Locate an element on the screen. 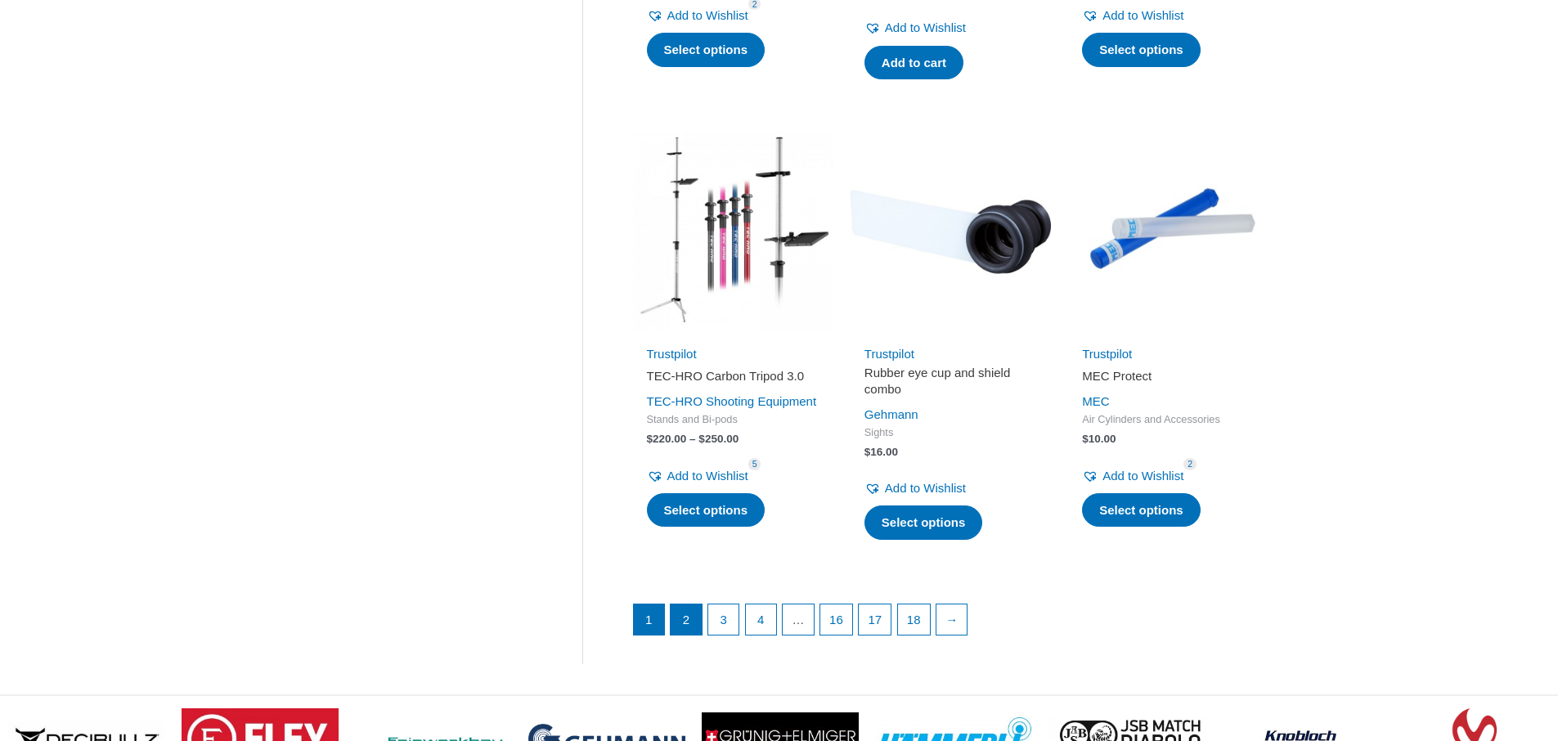  a: Page 2 is located at coordinates (686, 620).